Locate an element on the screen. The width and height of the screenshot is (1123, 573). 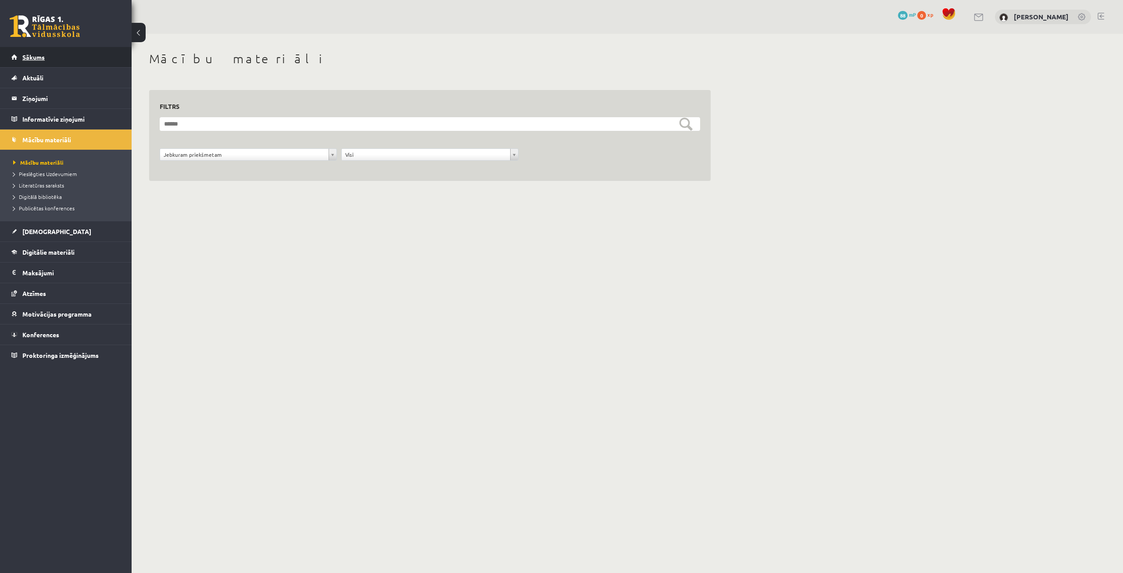
span: mP is located at coordinates (913, 14).